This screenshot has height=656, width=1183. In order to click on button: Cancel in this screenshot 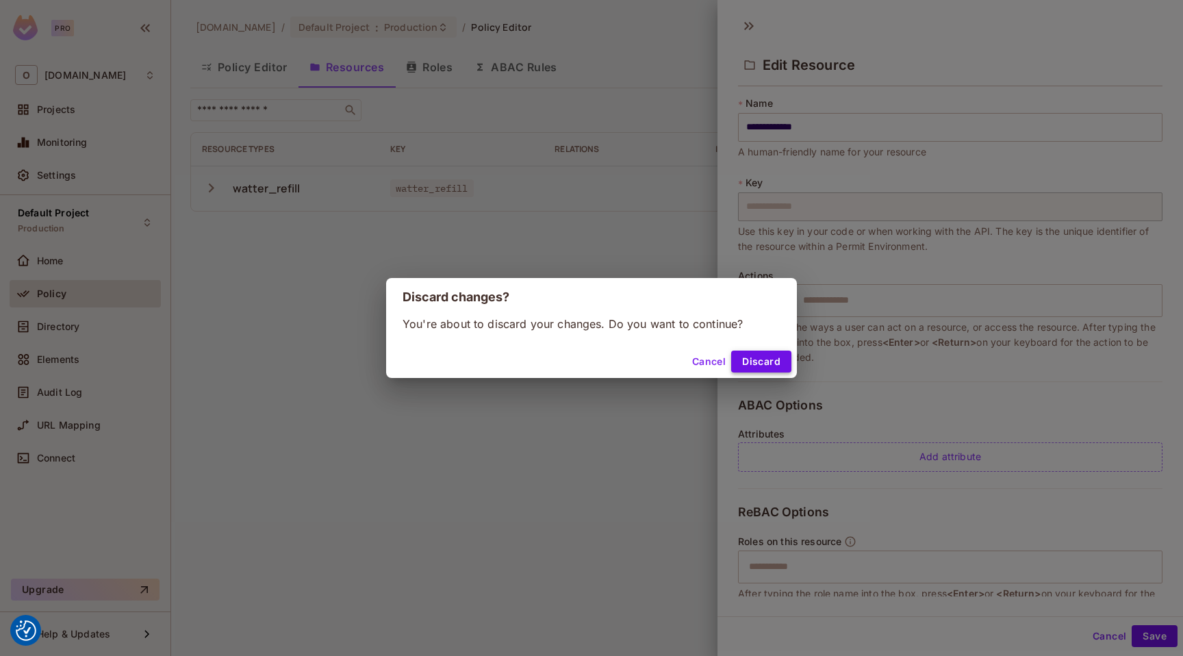, I will do `click(708, 361)`.